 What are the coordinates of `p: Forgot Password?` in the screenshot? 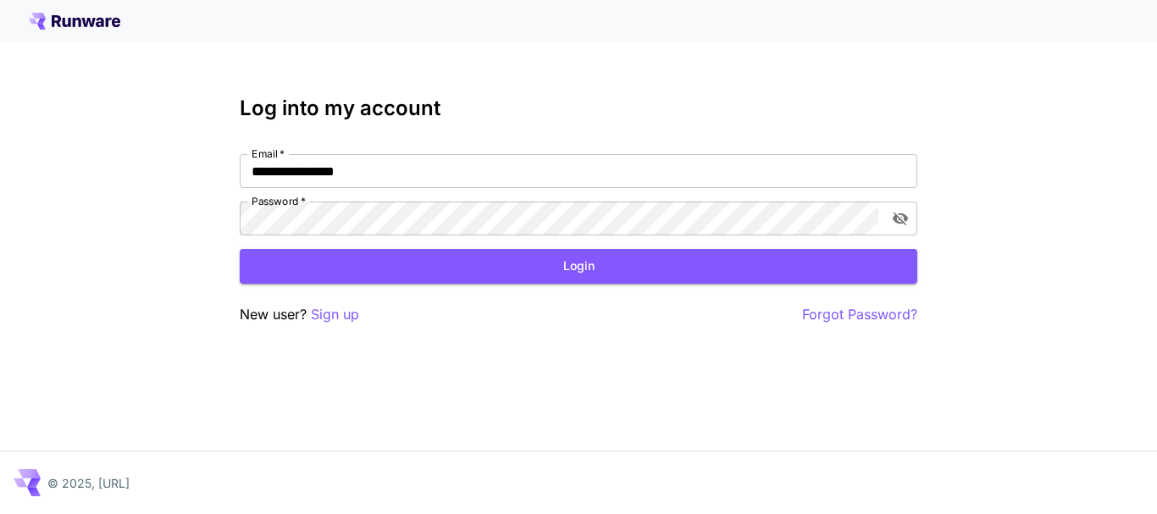 It's located at (860, 314).